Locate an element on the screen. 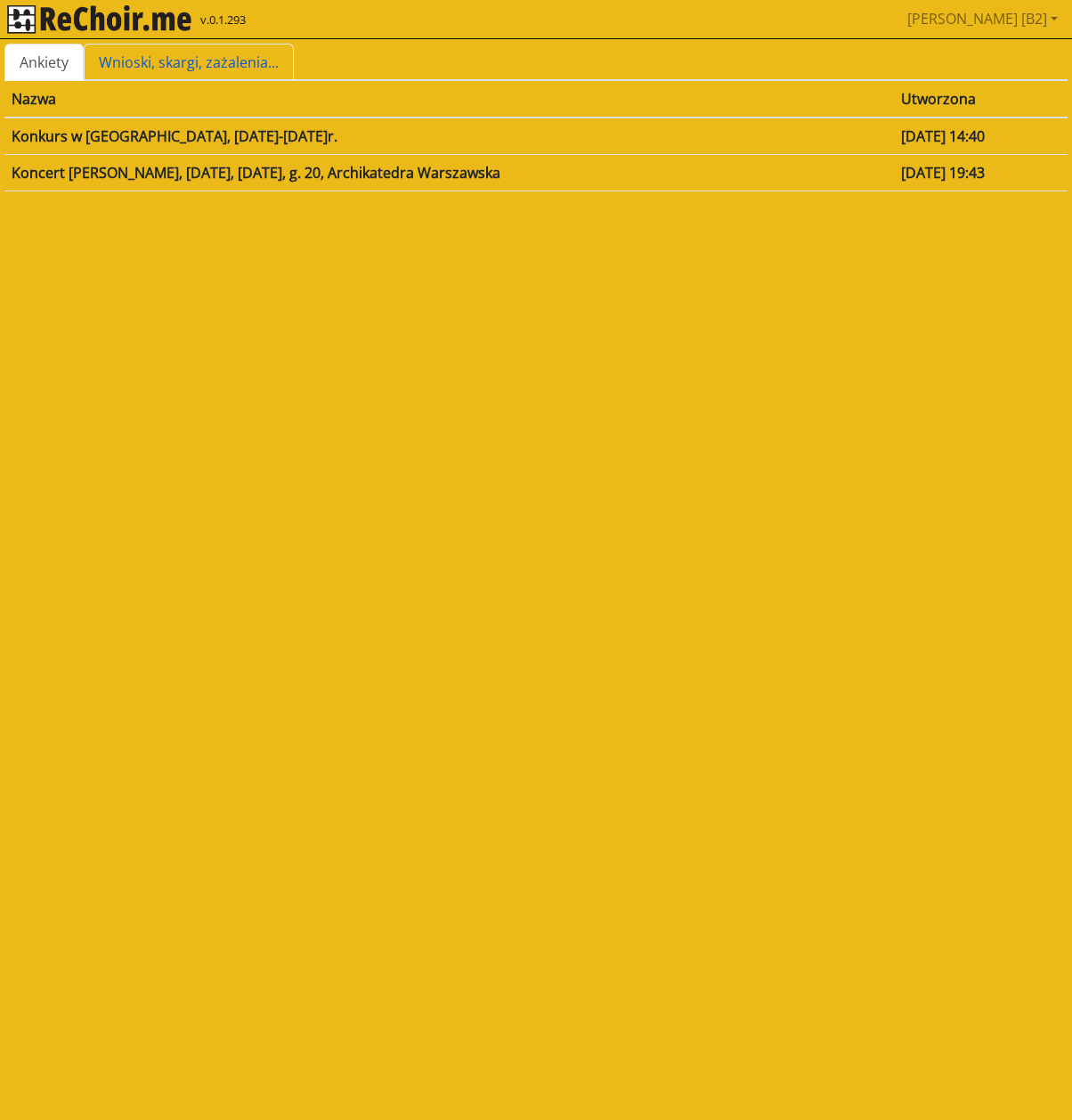 The width and height of the screenshot is (1072, 1120). a: Ankiety is located at coordinates (44, 62).